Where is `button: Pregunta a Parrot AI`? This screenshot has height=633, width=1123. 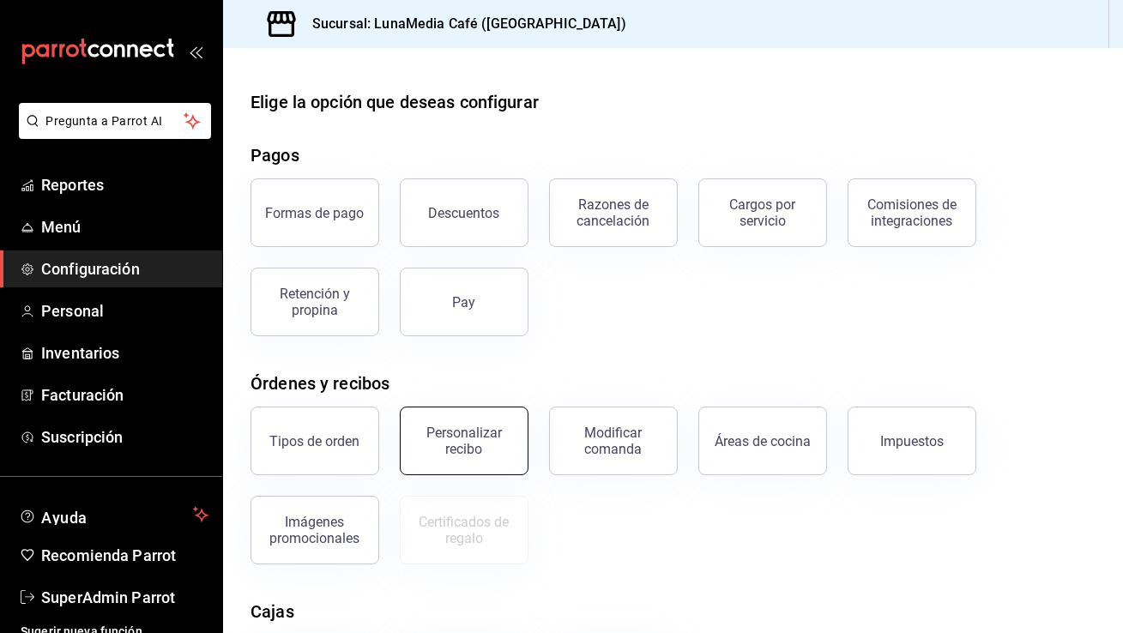 button: Pregunta a Parrot AI is located at coordinates (115, 121).